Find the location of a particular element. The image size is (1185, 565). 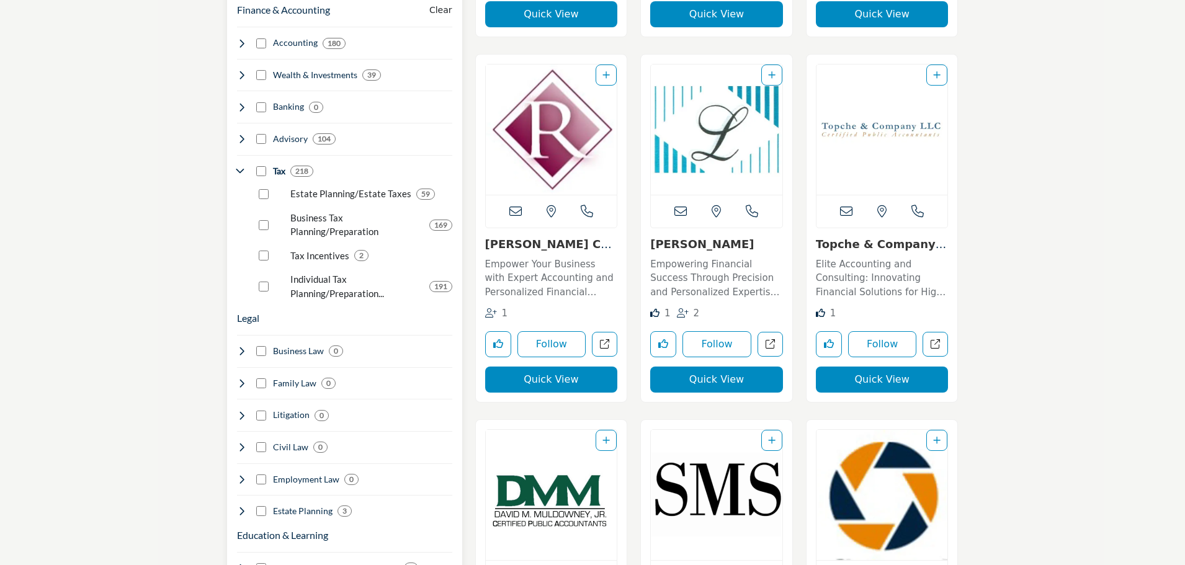

div: 3 Results For Estate Planning is located at coordinates (344, 511).